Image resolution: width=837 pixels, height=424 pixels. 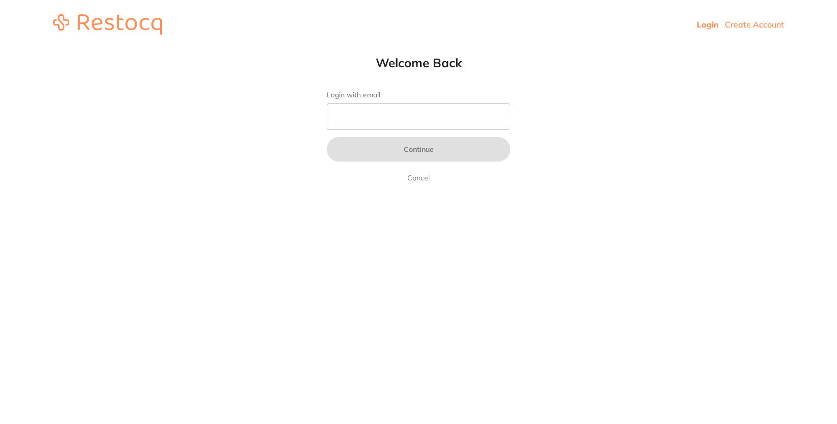 What do you see at coordinates (755, 24) in the screenshot?
I see `a: Create Account` at bounding box center [755, 24].